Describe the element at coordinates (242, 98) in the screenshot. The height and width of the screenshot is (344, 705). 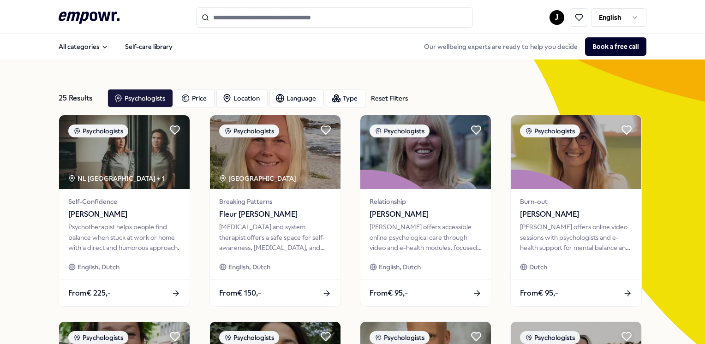
I see `div: Location` at that location.